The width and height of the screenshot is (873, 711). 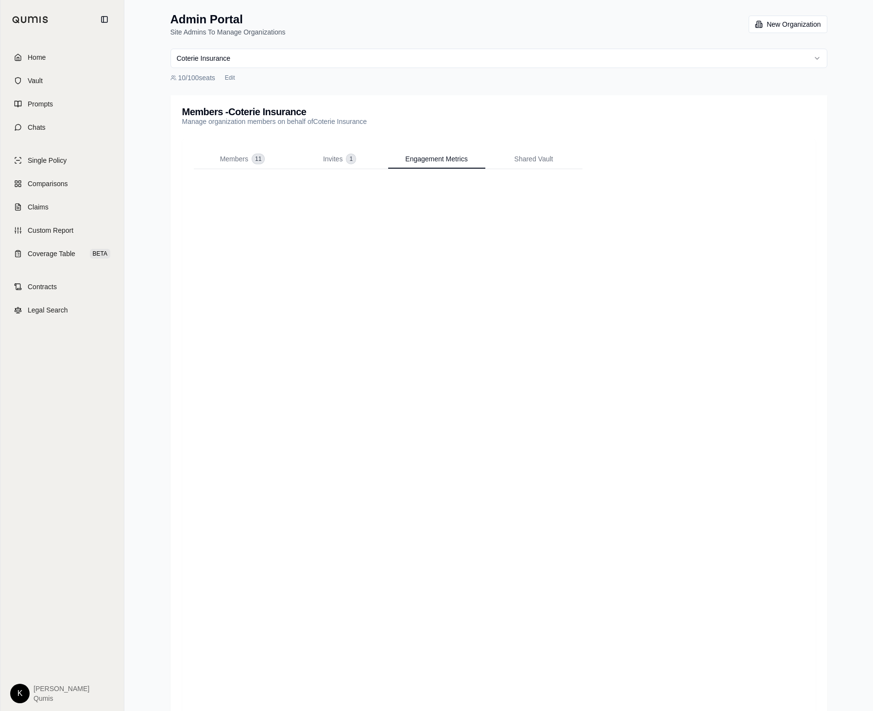 I want to click on div: K, so click(x=20, y=694).